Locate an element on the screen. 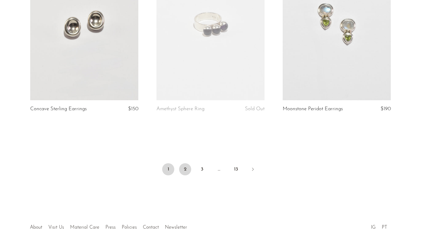  a: Policies is located at coordinates (129, 227).